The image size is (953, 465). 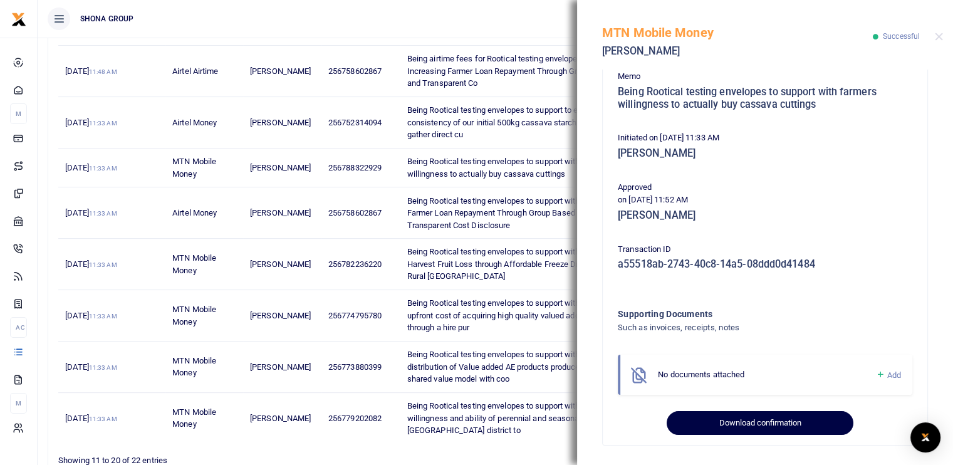 I want to click on button: Download confirmation, so click(x=759, y=423).